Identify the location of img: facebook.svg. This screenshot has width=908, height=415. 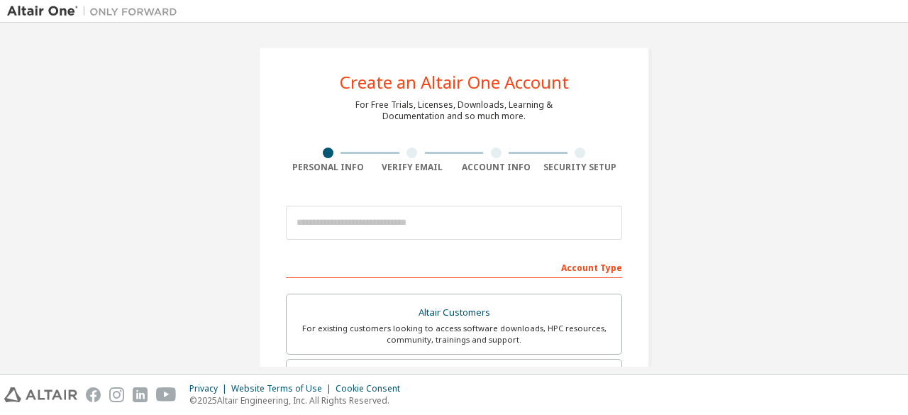
(93, 395).